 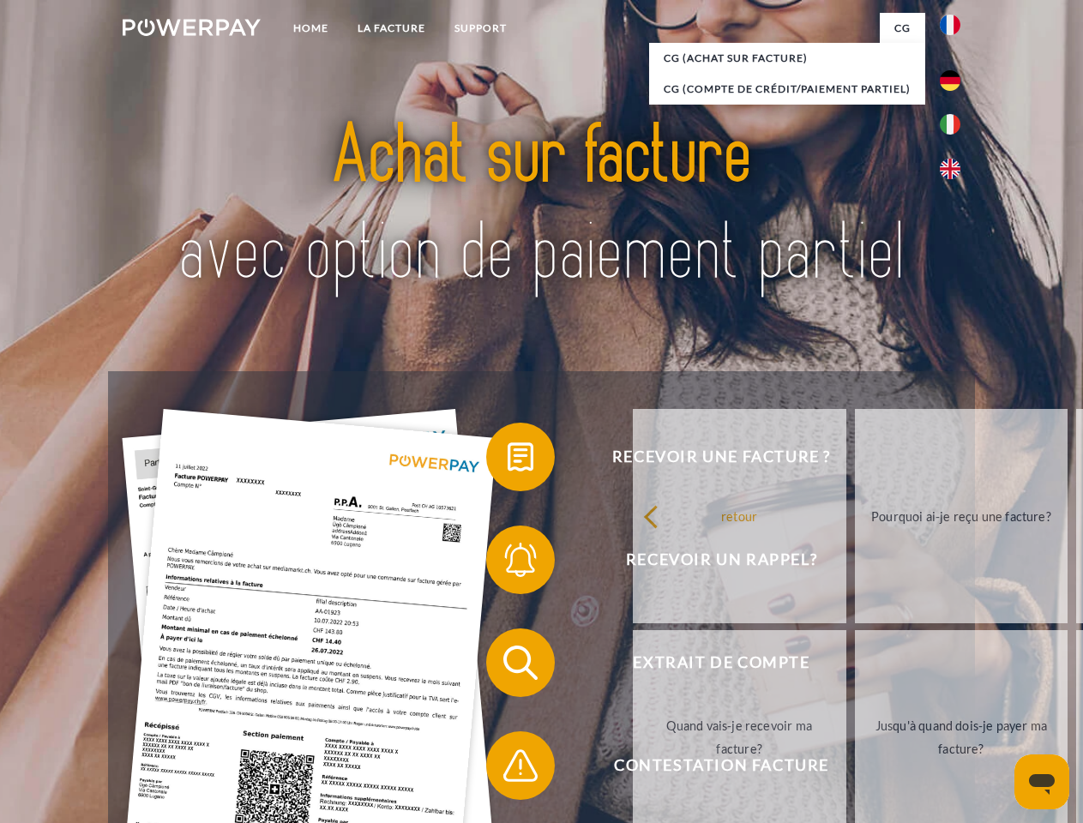 What do you see at coordinates (950, 25) in the screenshot?
I see `img: fr` at bounding box center [950, 25].